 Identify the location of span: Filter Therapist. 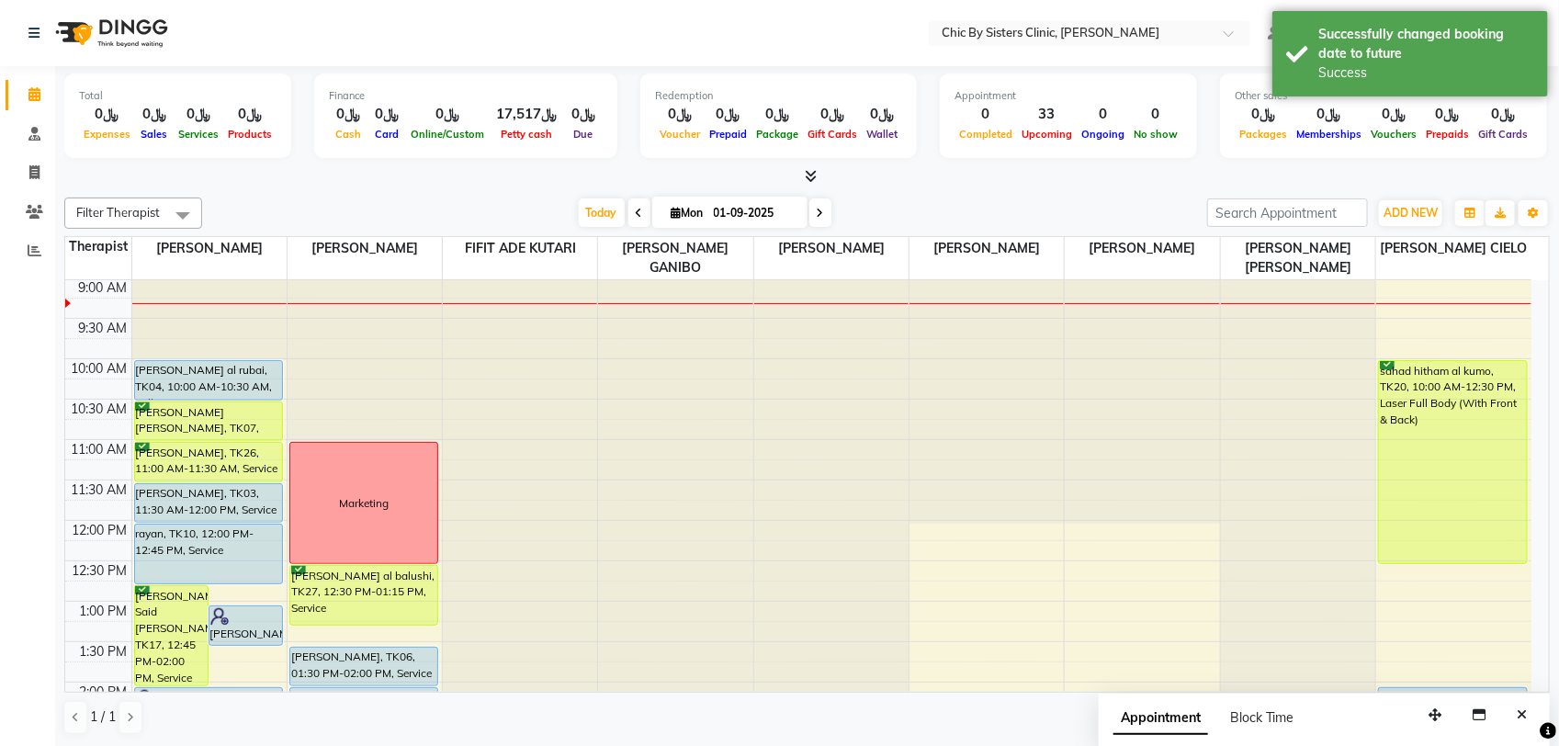
(118, 212).